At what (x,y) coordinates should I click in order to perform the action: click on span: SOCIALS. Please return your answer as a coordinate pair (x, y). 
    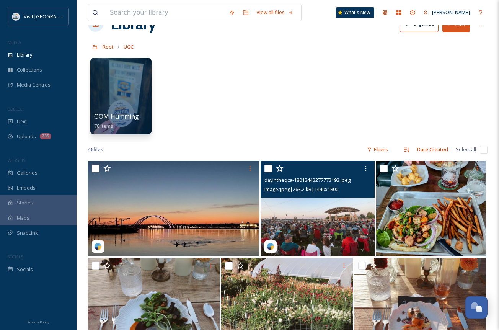
    Looking at the image, I should click on (15, 256).